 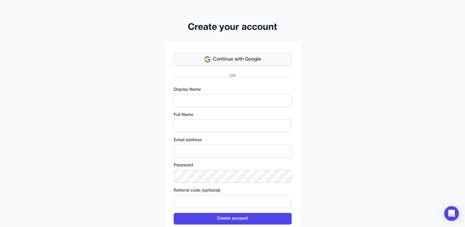 What do you see at coordinates (233, 115) in the screenshot?
I see `label: Full Name` at bounding box center [233, 115].